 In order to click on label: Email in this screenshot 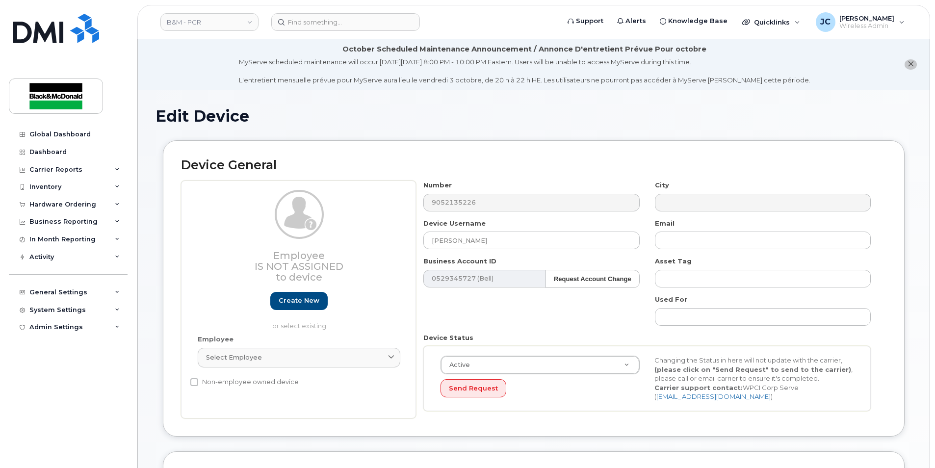, I will do `click(665, 223)`.